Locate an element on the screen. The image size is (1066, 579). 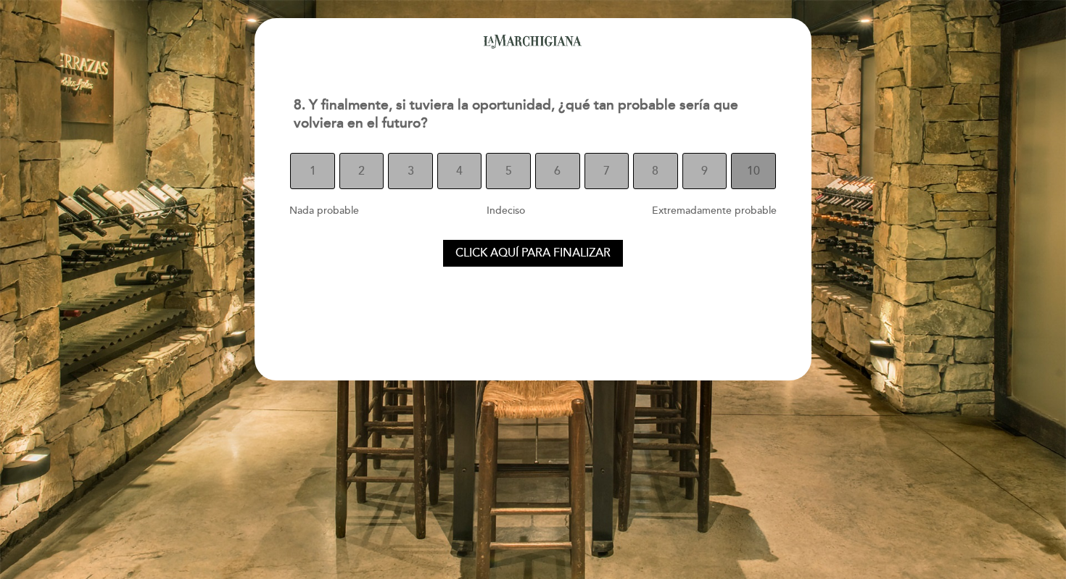
button: 6 is located at coordinates (558, 171).